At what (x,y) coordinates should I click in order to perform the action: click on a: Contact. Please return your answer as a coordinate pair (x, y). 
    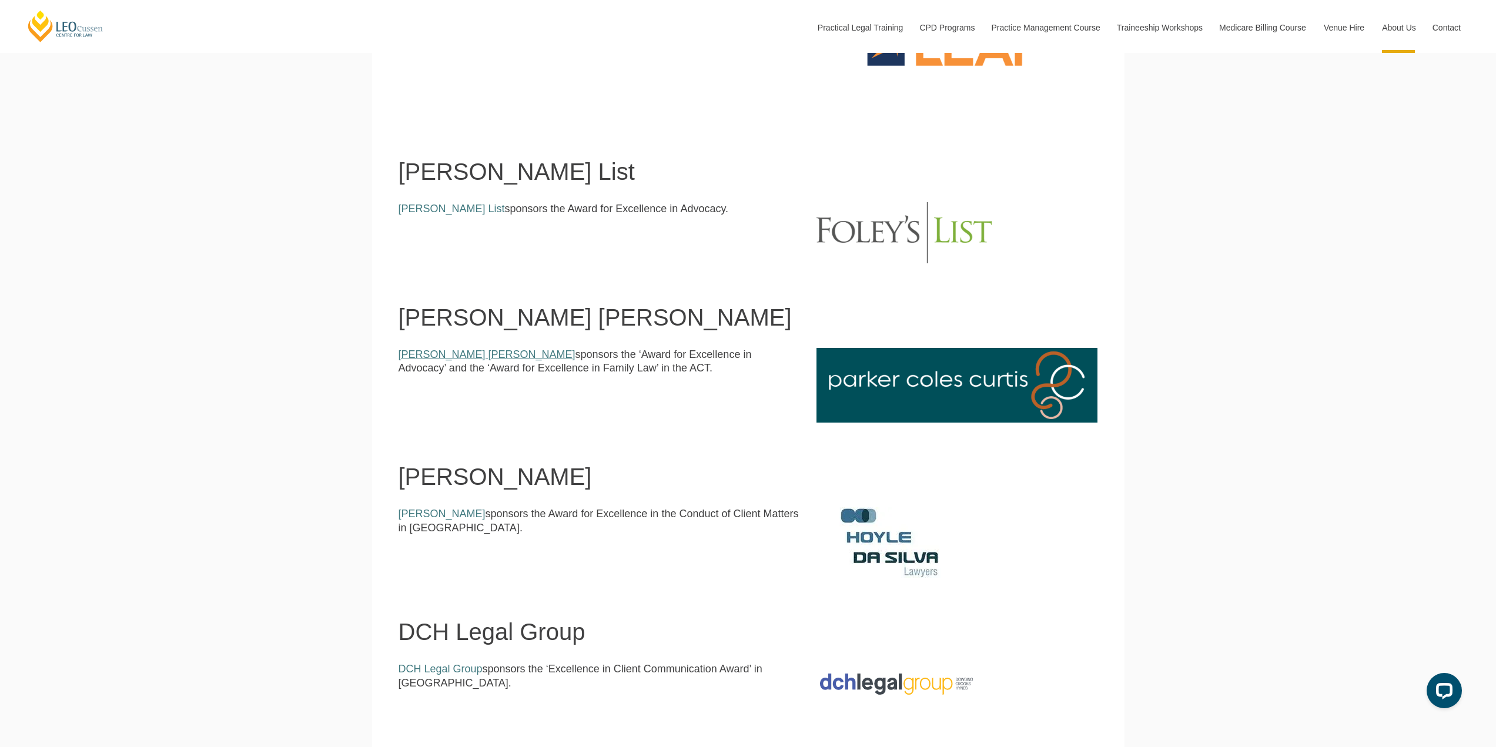
    Looking at the image, I should click on (1447, 28).